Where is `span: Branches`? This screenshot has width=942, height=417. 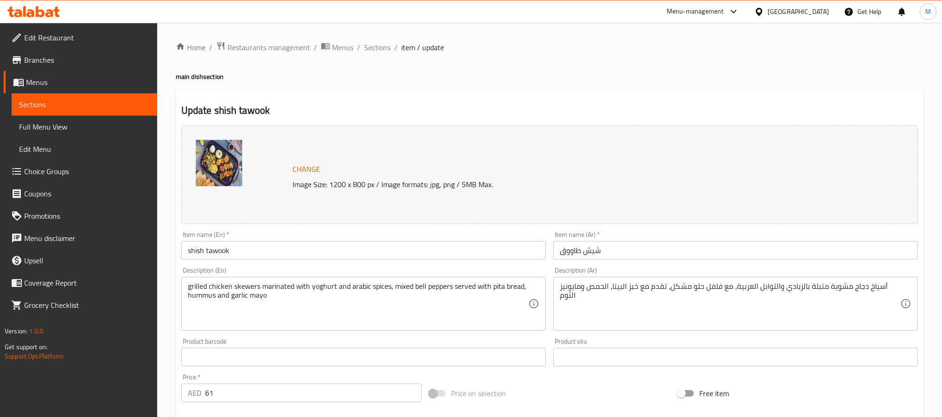 span: Branches is located at coordinates (87, 60).